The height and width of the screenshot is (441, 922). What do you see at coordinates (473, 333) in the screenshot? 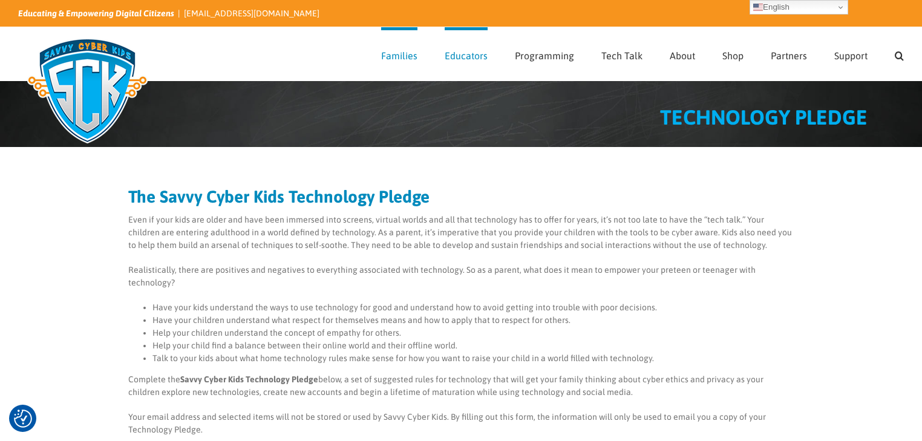
I see `li: Help your children understand the concept of empathy for others.` at bounding box center [473, 333].